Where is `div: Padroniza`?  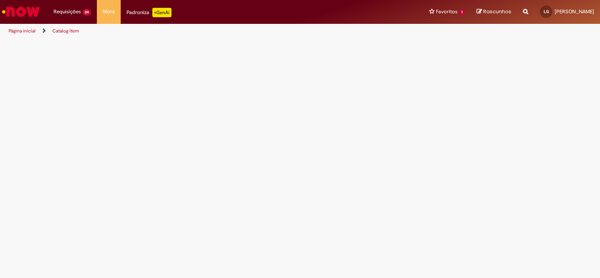
div: Padroniza is located at coordinates (149, 12).